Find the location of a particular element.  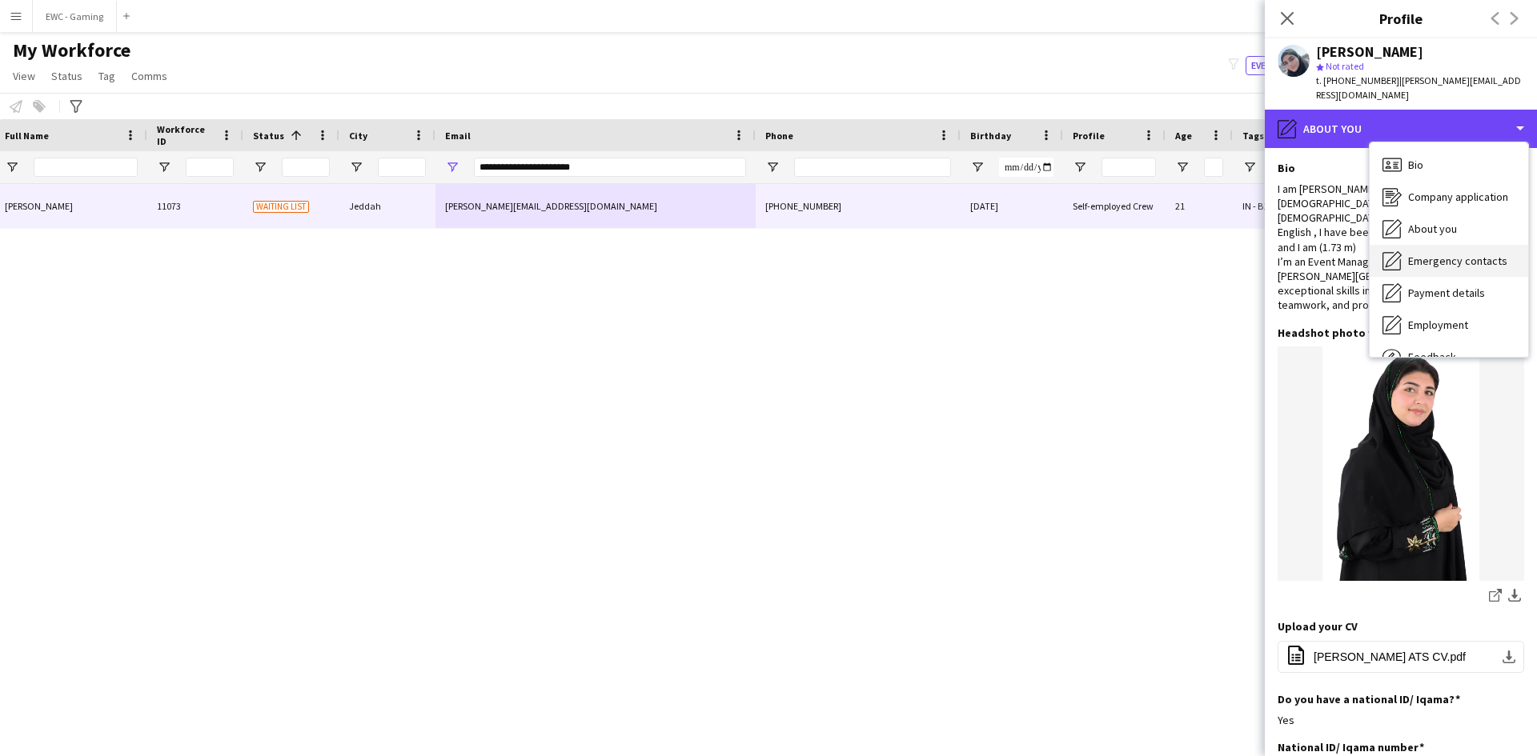

div: 11073 is located at coordinates (195, 206).